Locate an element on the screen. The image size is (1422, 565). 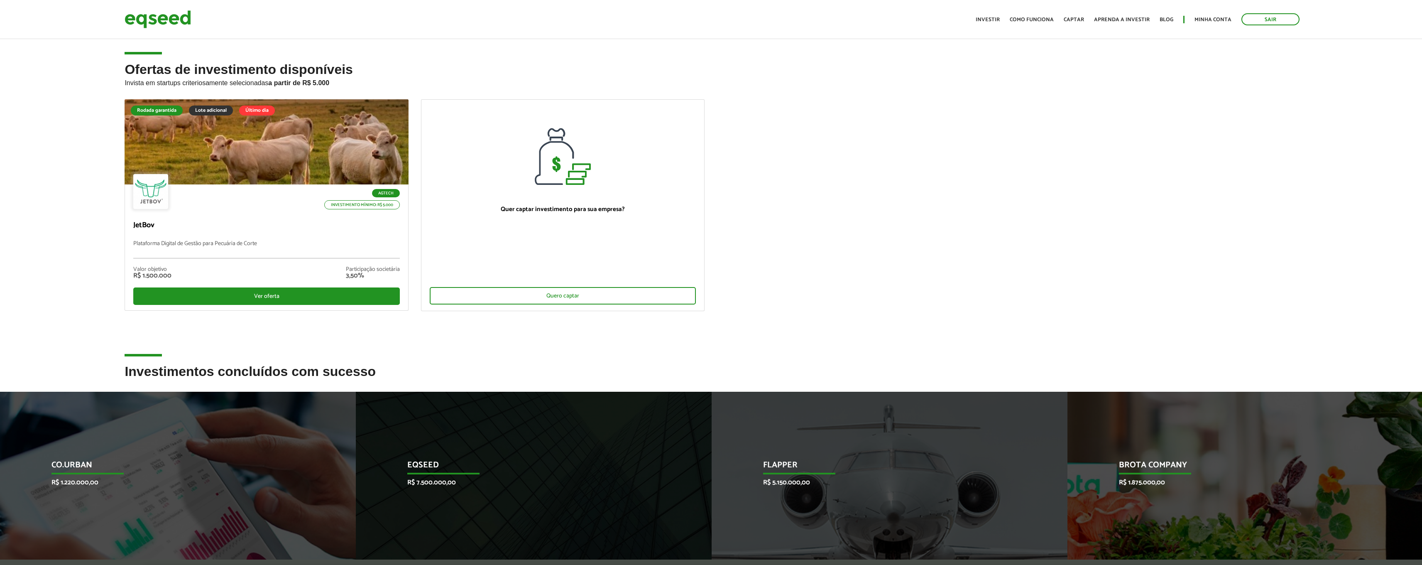
p: Brota Company is located at coordinates (1239, 467).